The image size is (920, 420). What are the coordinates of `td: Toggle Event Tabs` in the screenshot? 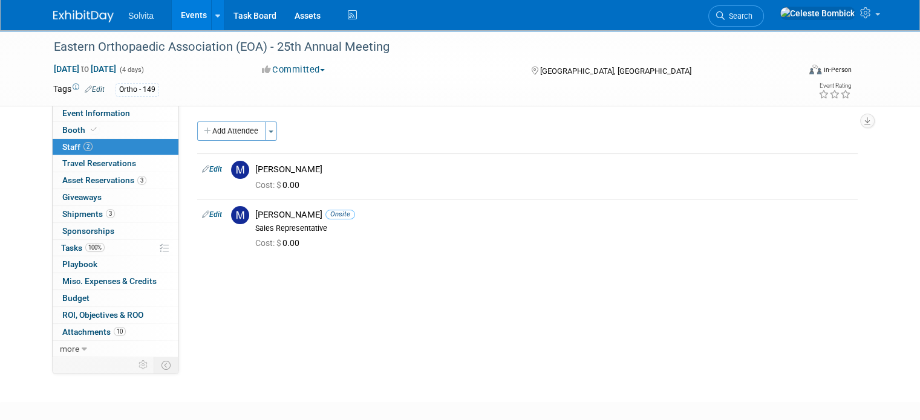 It's located at (166, 365).